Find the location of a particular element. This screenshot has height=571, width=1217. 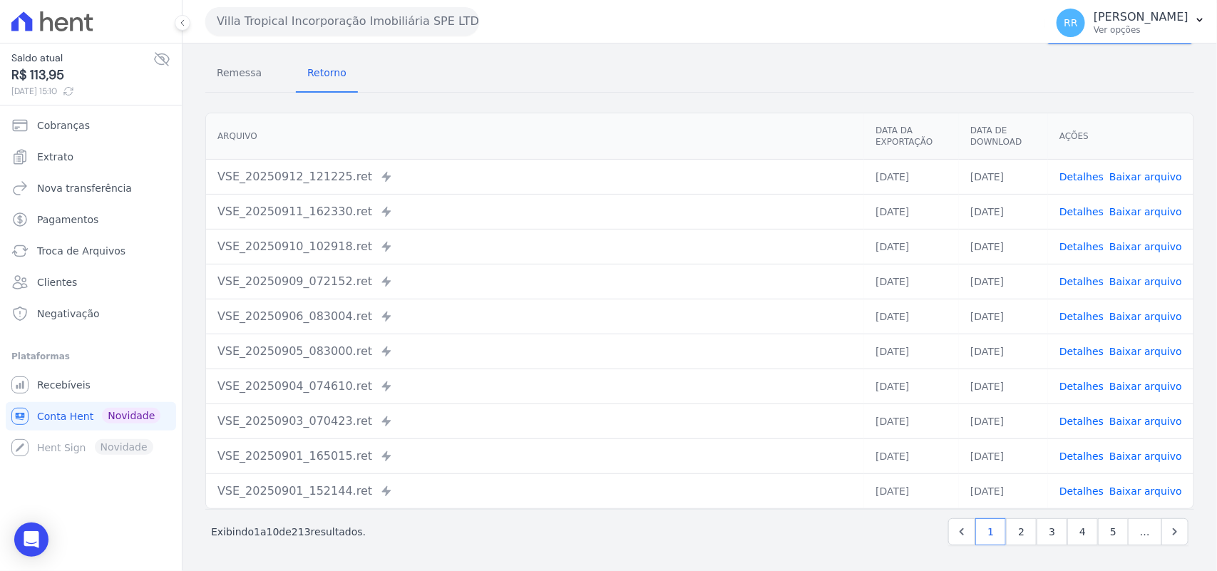

a: Troca de Arquivos is located at coordinates (91, 251).